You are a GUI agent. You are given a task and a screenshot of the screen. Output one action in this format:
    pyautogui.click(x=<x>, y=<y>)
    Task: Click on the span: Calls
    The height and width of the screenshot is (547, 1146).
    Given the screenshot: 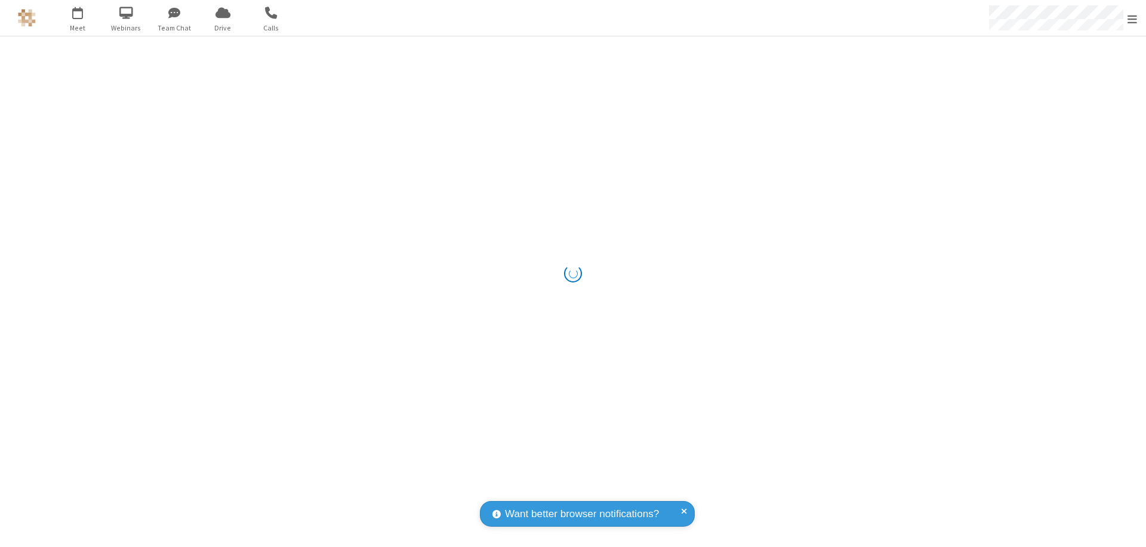 What is the action you would take?
    pyautogui.click(x=271, y=28)
    